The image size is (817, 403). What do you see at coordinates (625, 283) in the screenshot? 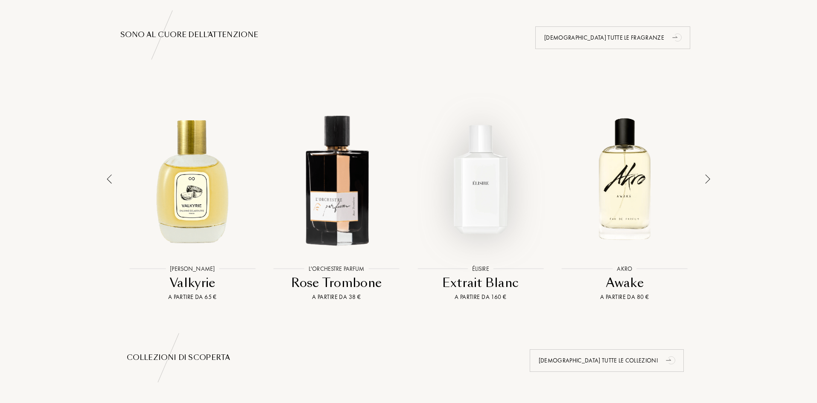
I see `div: Awake` at bounding box center [625, 283].